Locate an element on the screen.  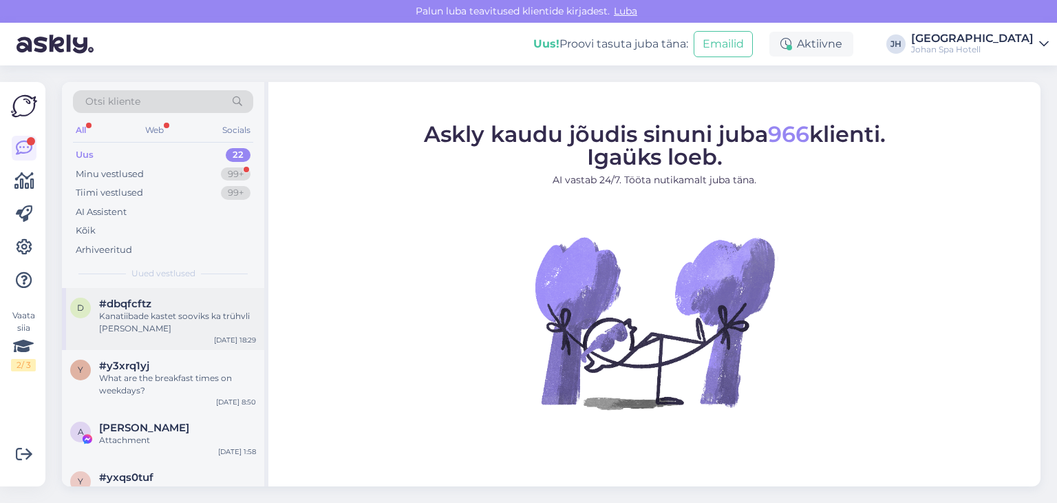
div: AI Assistent is located at coordinates (101, 212).